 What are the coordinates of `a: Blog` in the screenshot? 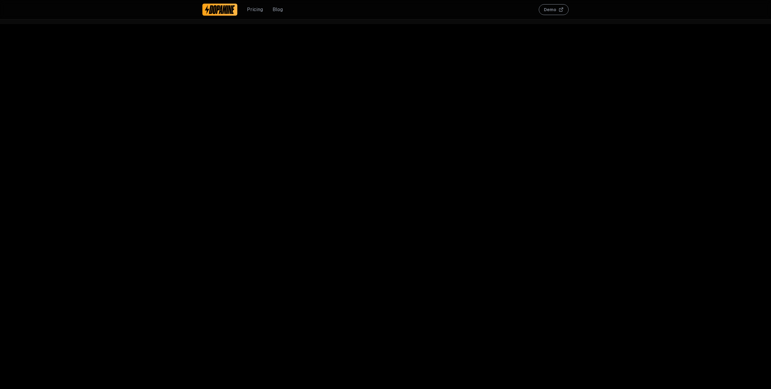 It's located at (278, 10).